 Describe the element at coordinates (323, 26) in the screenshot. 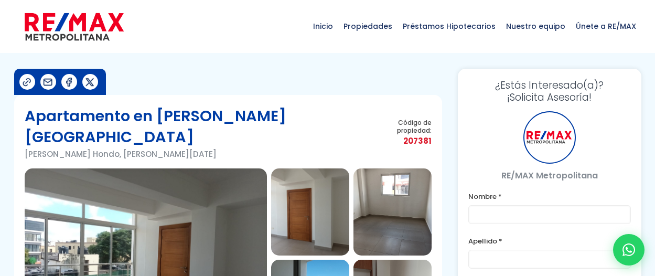

I see `span: Inicio` at that location.